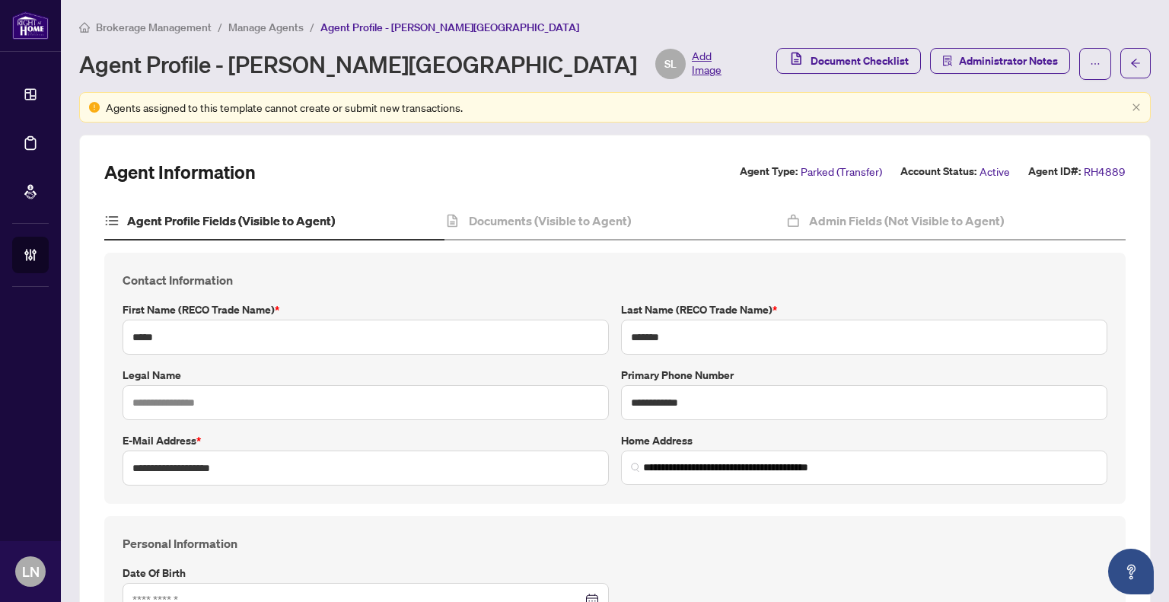 This screenshot has height=602, width=1169. What do you see at coordinates (550, 221) in the screenshot?
I see `h4: Documents (Visible to Agent)` at bounding box center [550, 221].